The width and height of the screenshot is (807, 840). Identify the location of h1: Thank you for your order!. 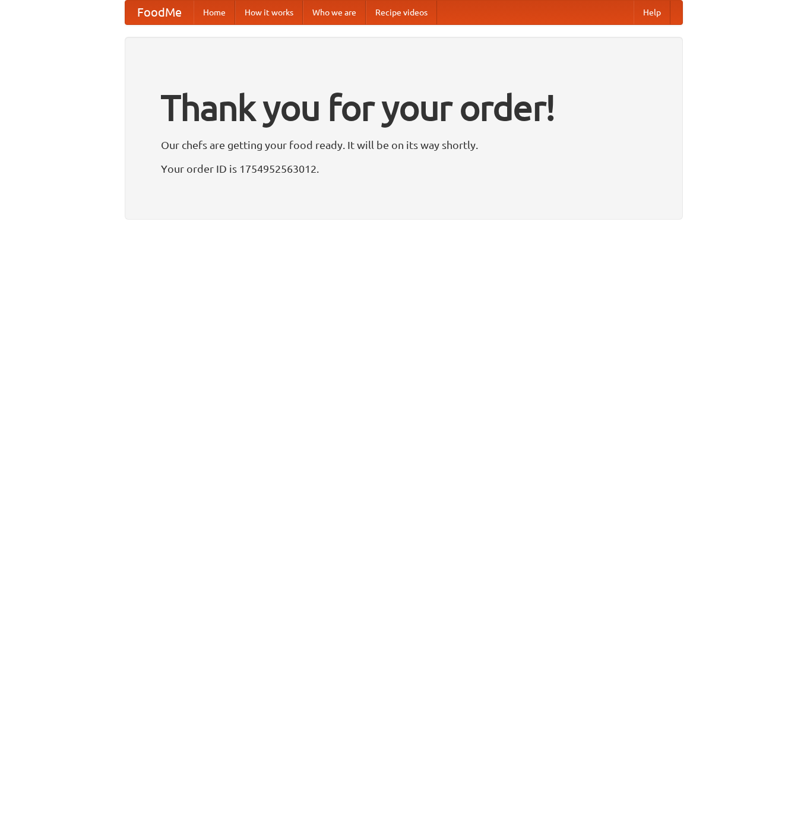
(404, 107).